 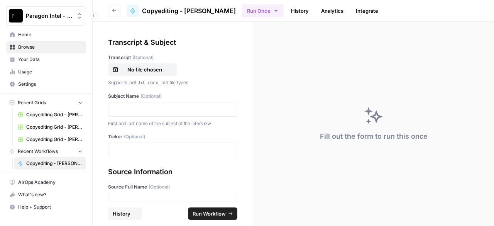 What do you see at coordinates (145, 69) in the screenshot?
I see `p: No file chosen` at bounding box center [145, 69].